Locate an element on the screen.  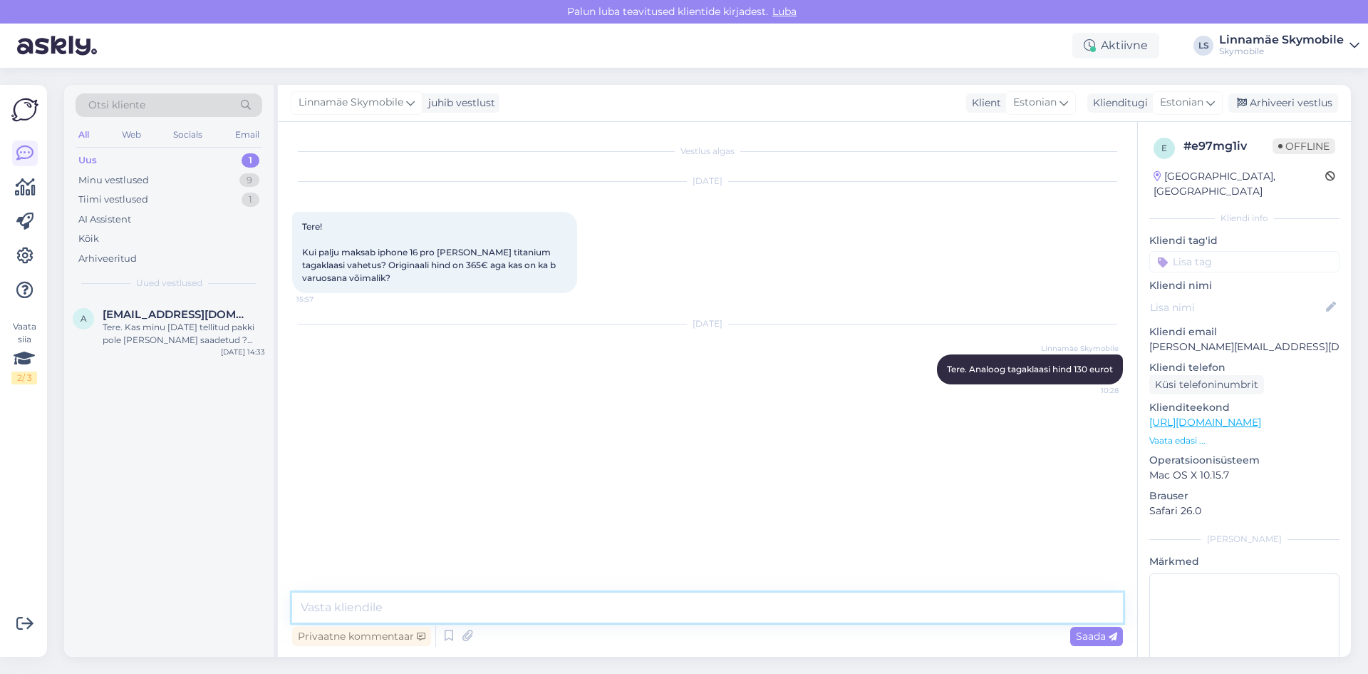
div: LS is located at coordinates (1204, 46).